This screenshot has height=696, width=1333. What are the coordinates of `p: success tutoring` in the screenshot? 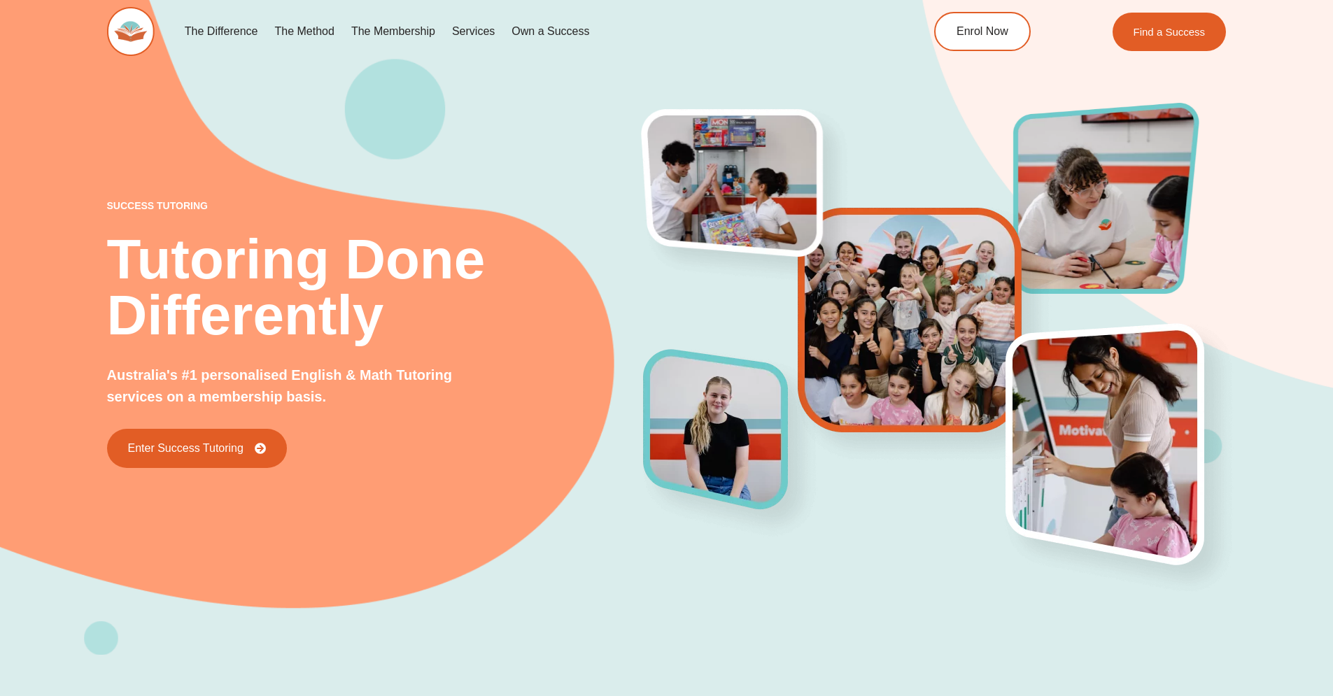 It's located at (376, 206).